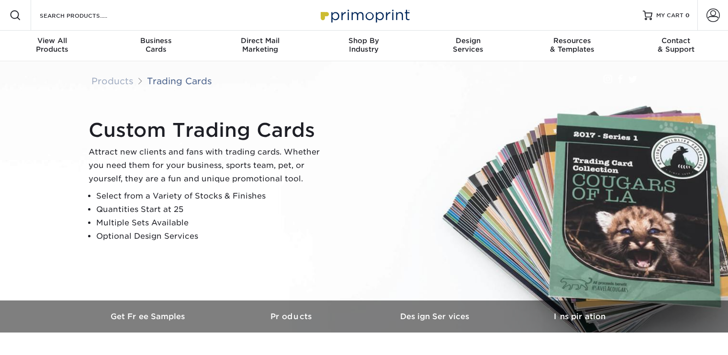  What do you see at coordinates (364, 15) in the screenshot?
I see `img: Primoprint` at bounding box center [364, 15].